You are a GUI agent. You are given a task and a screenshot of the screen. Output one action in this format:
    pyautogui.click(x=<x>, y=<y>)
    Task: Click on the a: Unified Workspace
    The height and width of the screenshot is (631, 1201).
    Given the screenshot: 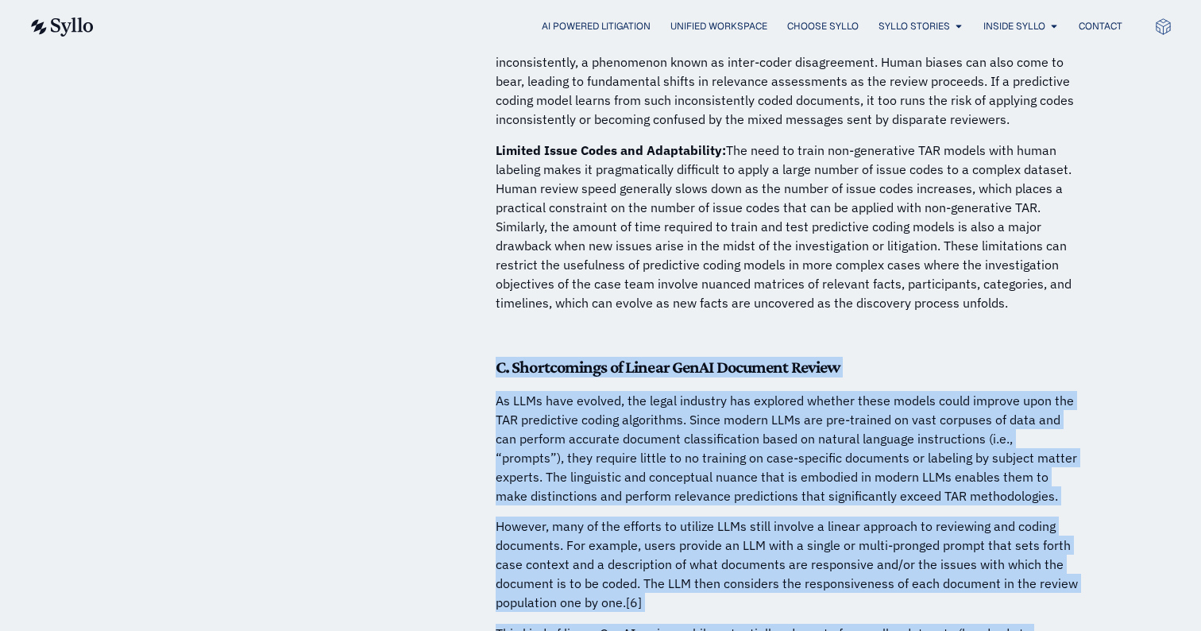 What is the action you would take?
    pyautogui.click(x=719, y=26)
    